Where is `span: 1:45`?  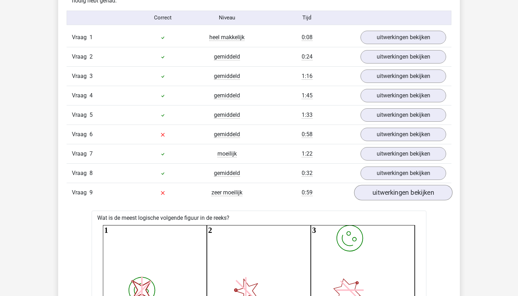
span: 1:45 is located at coordinates (307, 96).